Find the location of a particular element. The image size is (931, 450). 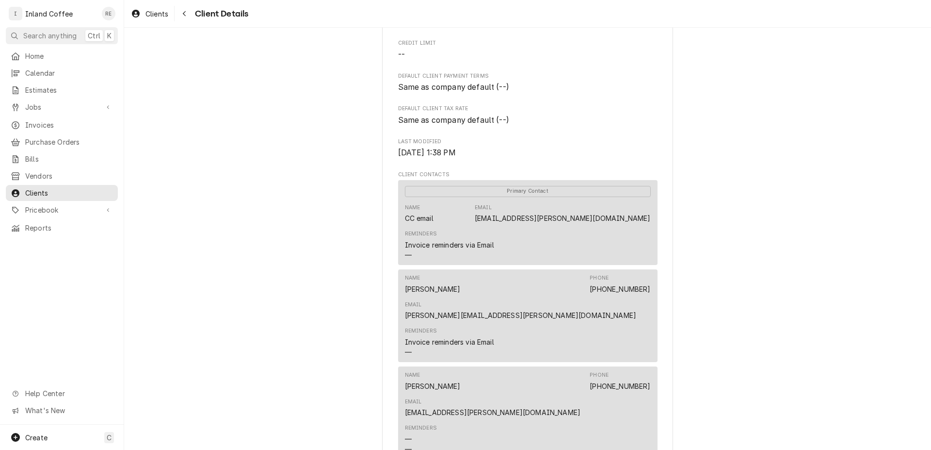

div: Inland Coffee is located at coordinates (49, 14).